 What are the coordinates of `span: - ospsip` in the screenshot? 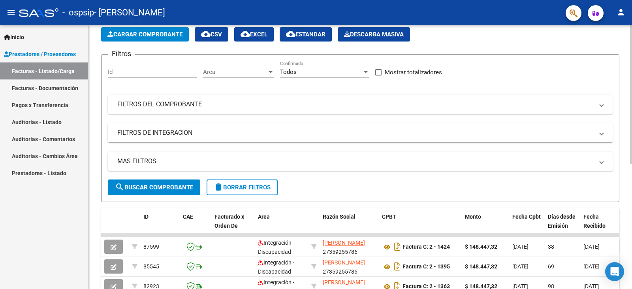 It's located at (78, 13).